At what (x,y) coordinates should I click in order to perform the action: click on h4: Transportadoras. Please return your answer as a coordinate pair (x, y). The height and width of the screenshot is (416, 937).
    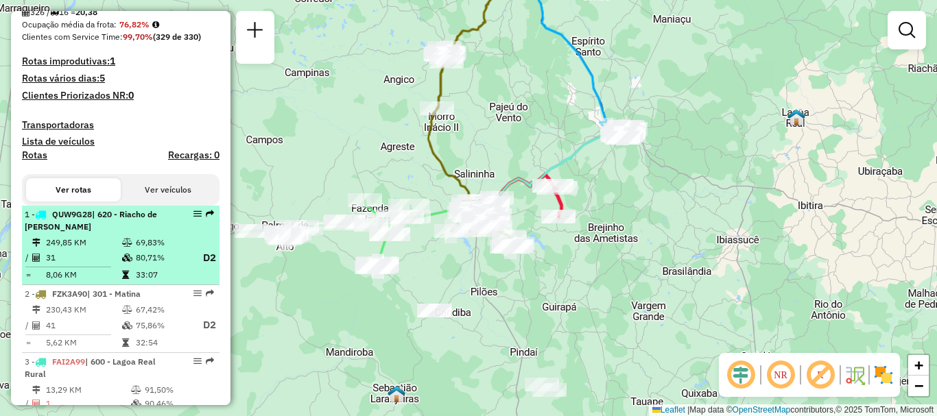
    Looking at the image, I should click on (121, 125).